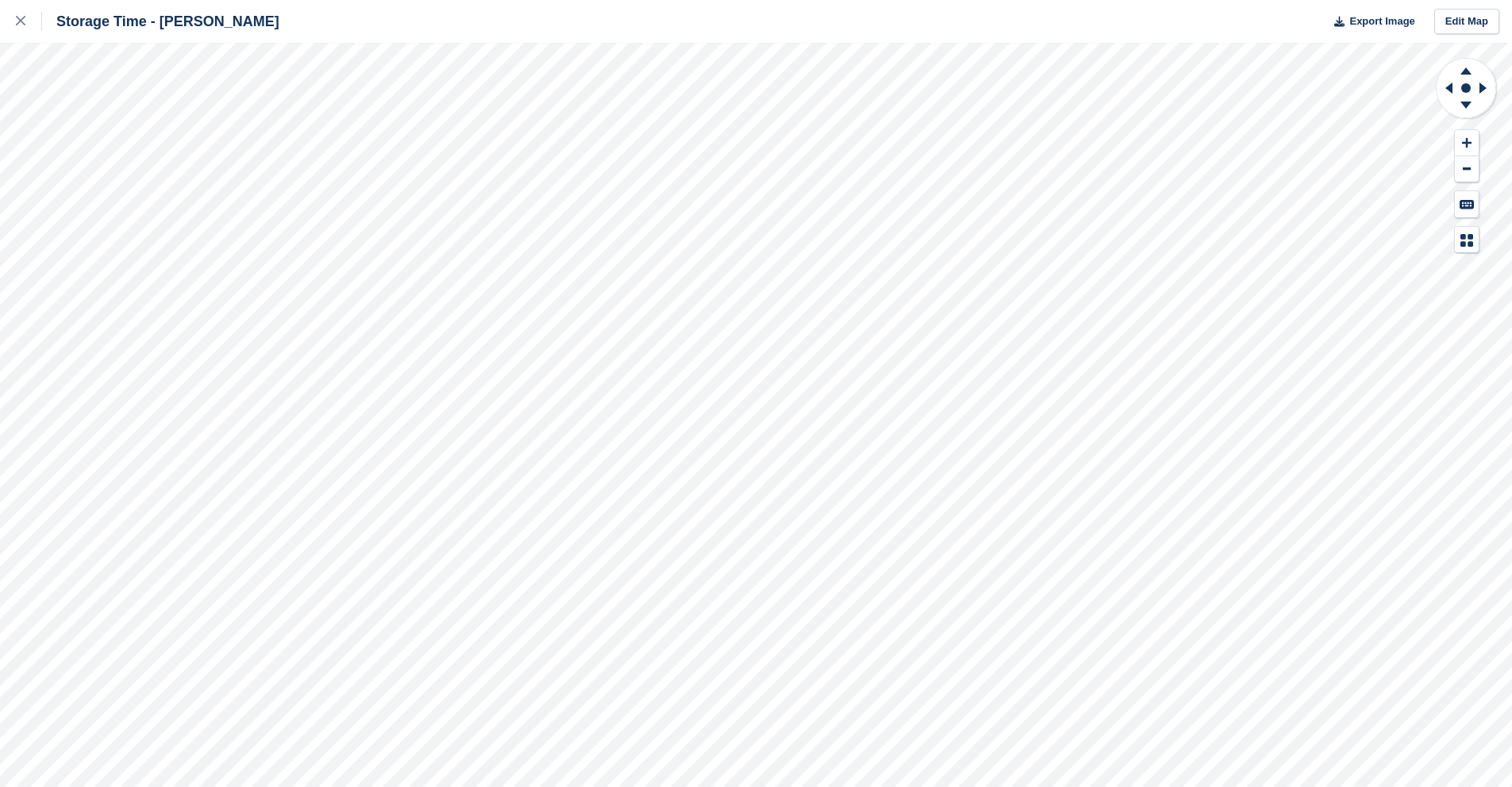 Image resolution: width=1512 pixels, height=787 pixels. What do you see at coordinates (1467, 169) in the screenshot?
I see `button: Zoom Out` at bounding box center [1467, 169].